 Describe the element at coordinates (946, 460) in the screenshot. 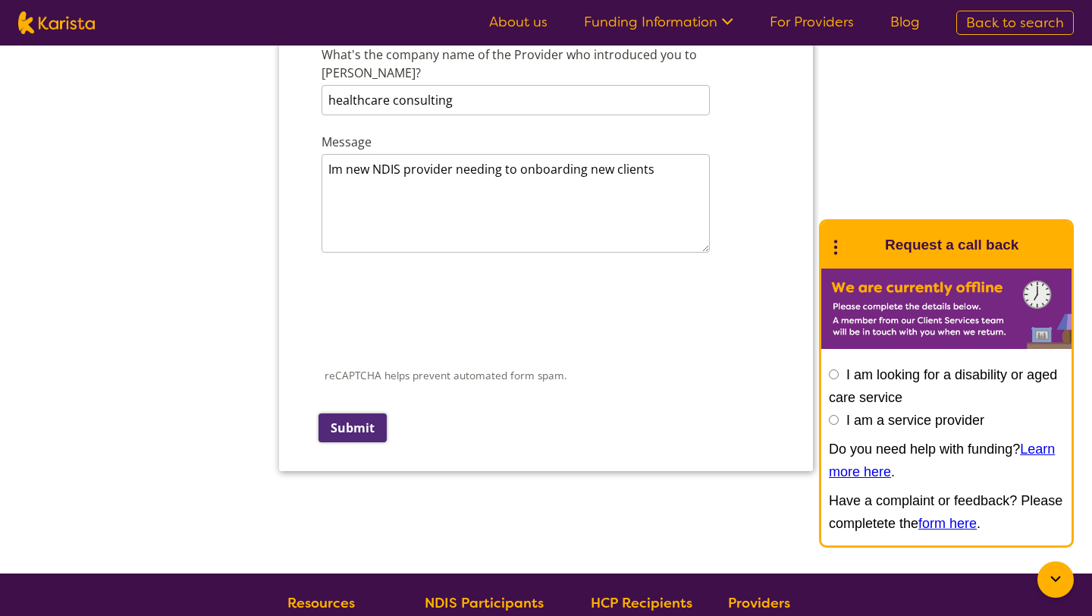

I see `p: Do you need help with funding? .` at that location.